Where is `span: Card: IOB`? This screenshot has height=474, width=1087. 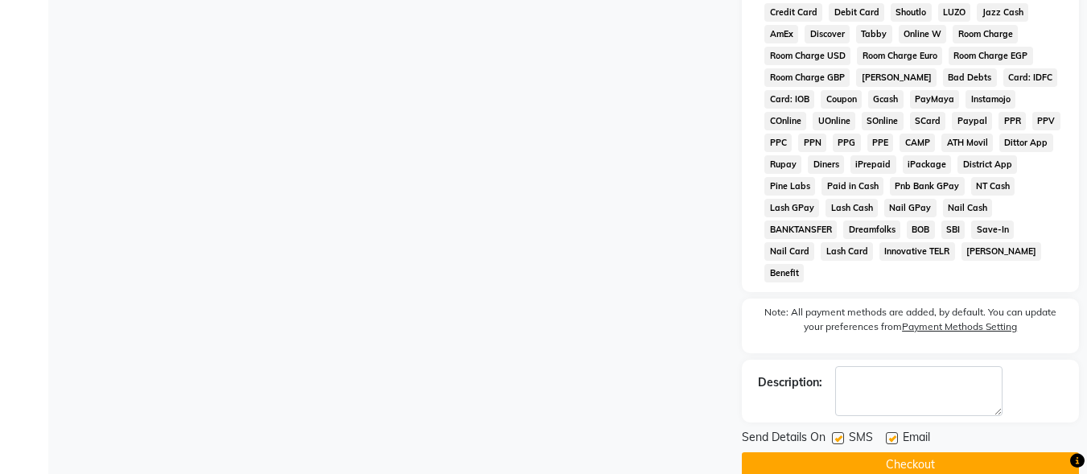
span: Card: IOB is located at coordinates (789, 99).